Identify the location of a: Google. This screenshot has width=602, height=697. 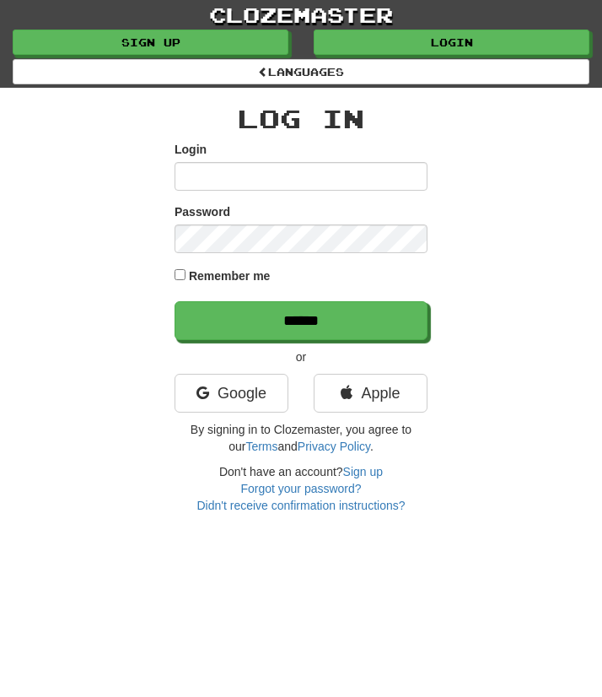
(231, 393).